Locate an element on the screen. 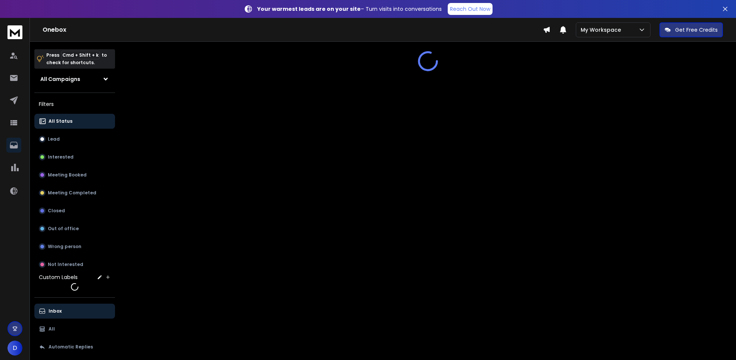 The height and width of the screenshot is (360, 736). h1: Onebox is located at coordinates (293, 30).